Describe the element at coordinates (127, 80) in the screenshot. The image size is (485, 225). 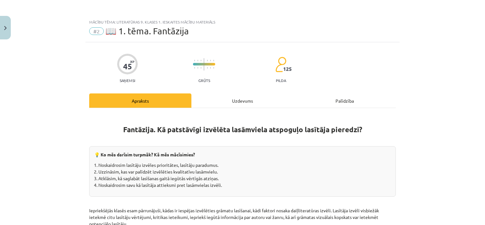
I see `p: Saņemsi` at that location.